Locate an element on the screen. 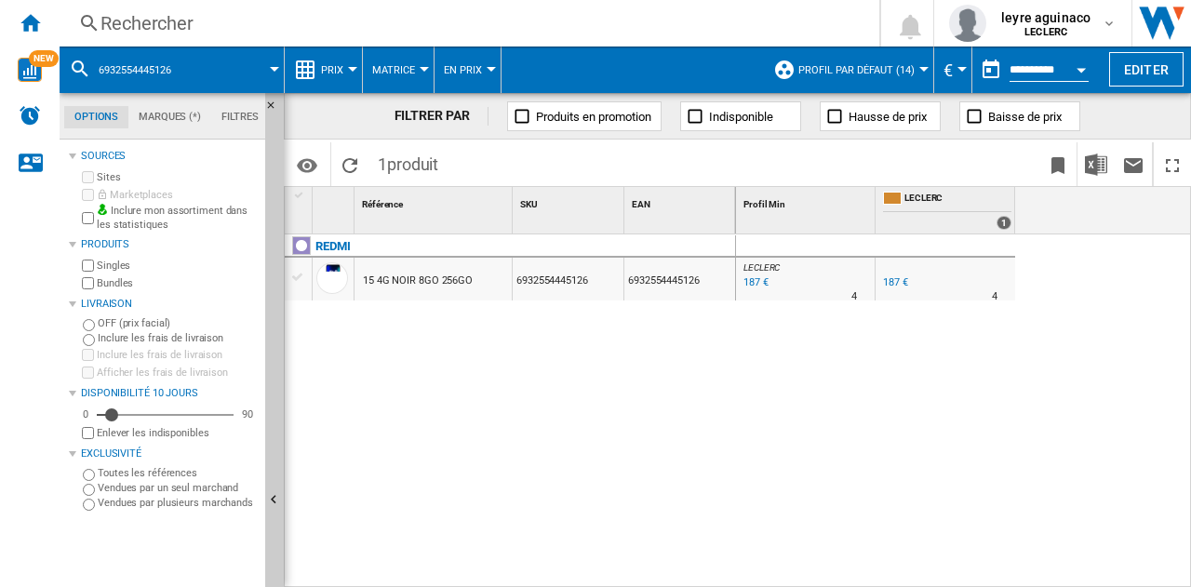  span: Hausse de prix is located at coordinates (888, 116).